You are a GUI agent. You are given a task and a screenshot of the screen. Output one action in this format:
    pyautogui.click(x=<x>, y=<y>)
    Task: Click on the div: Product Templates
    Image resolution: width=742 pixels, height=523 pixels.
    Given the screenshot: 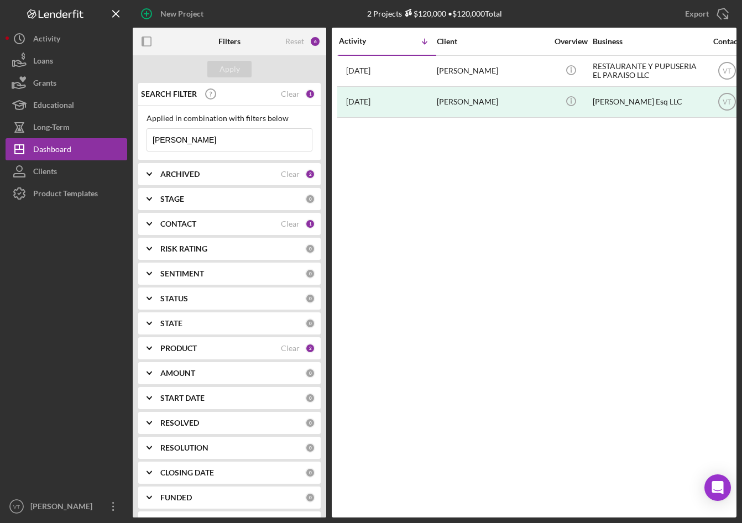 What is the action you would take?
    pyautogui.click(x=65, y=195)
    